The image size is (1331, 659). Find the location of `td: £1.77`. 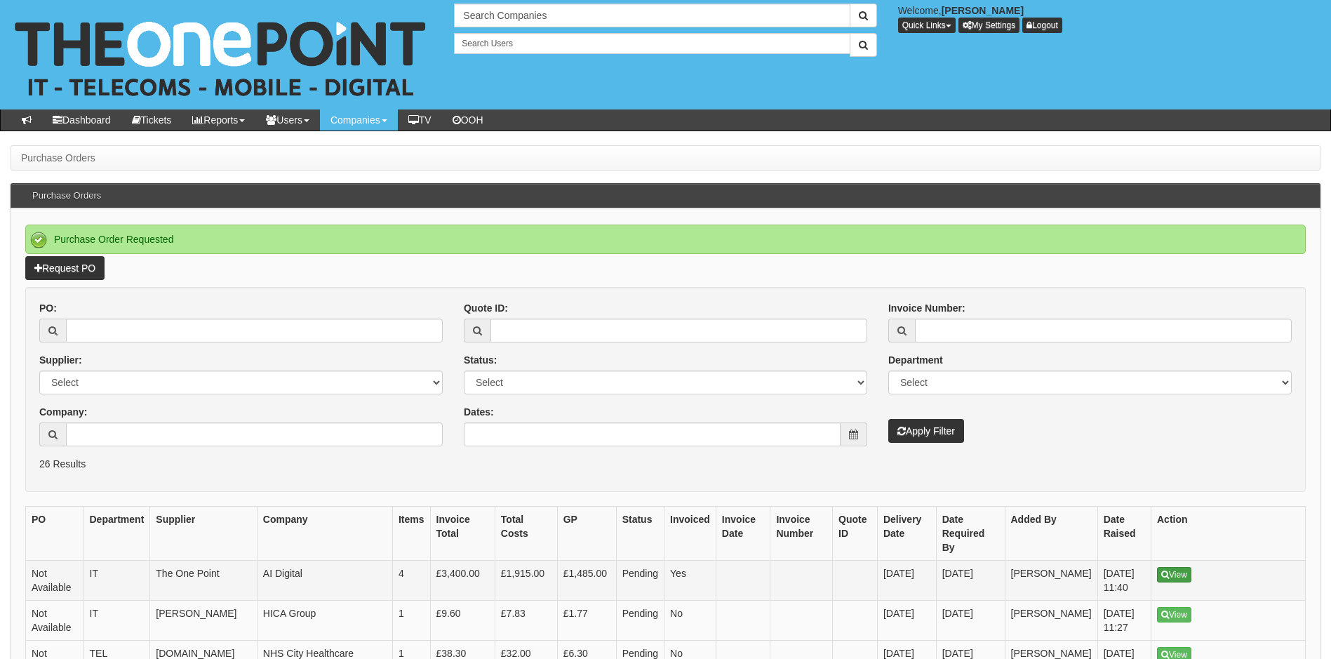

td: £1.77 is located at coordinates (586, 620).